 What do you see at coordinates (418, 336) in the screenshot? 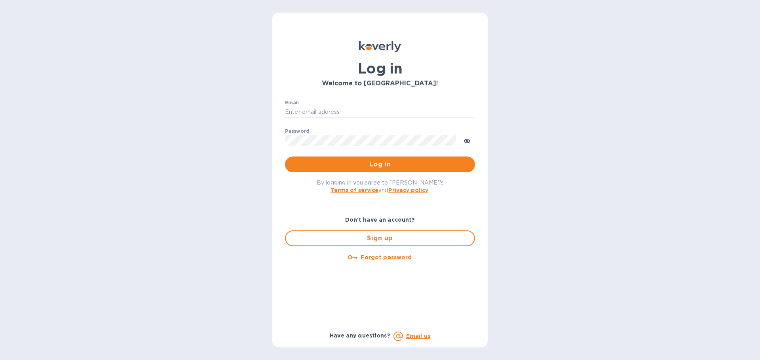
I see `a: Email us` at bounding box center [418, 336].